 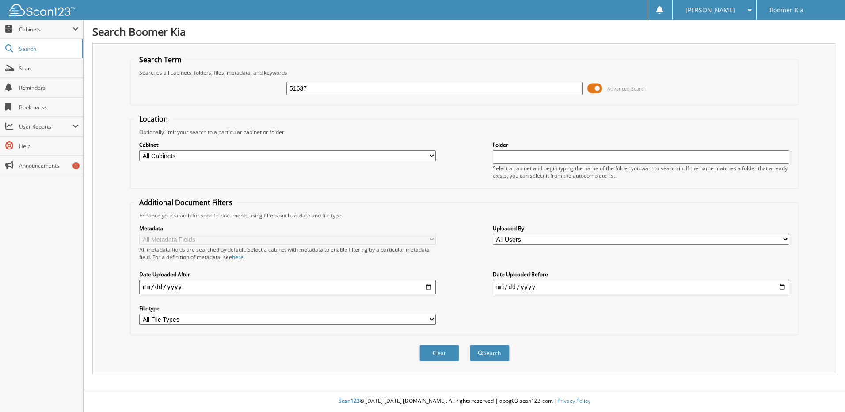 I want to click on span: Reminders, so click(x=49, y=87).